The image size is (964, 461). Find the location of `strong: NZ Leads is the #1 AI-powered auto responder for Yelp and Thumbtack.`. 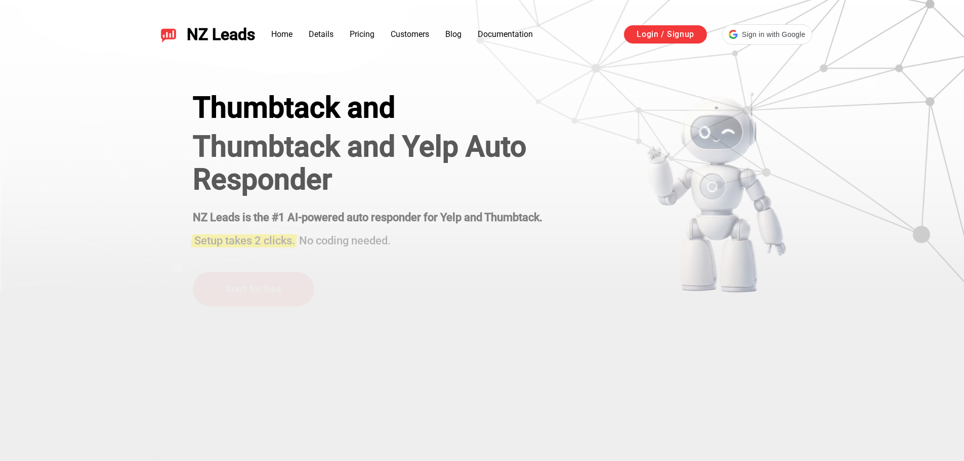

strong: NZ Leads is the #1 AI-powered auto responder for Yelp and Thumbtack. is located at coordinates (368, 217).